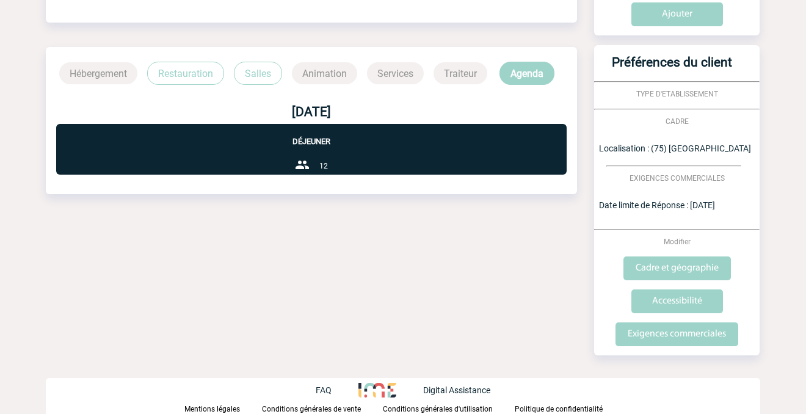  I want to click on a: Conditions générales de vente, so click(322, 408).